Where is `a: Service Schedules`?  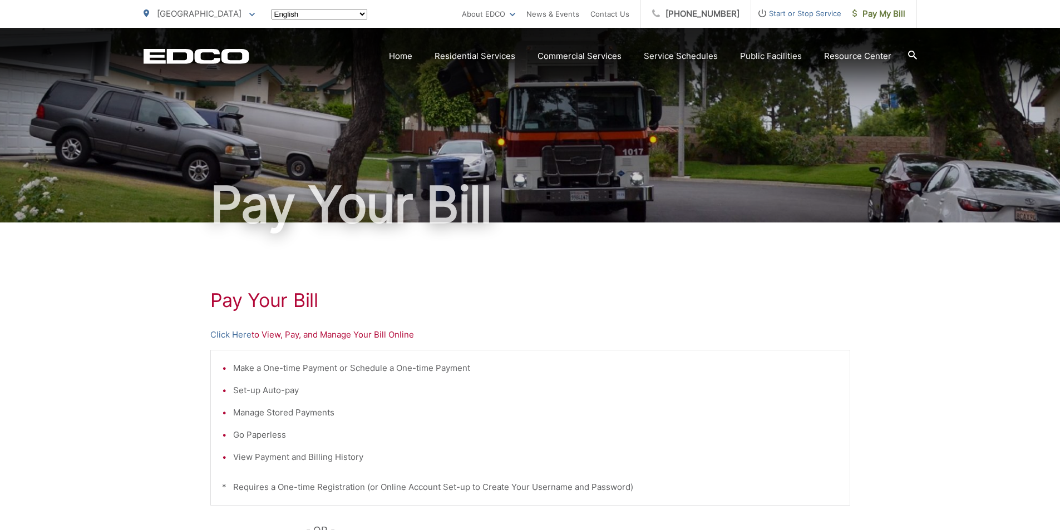 a: Service Schedules is located at coordinates (680, 56).